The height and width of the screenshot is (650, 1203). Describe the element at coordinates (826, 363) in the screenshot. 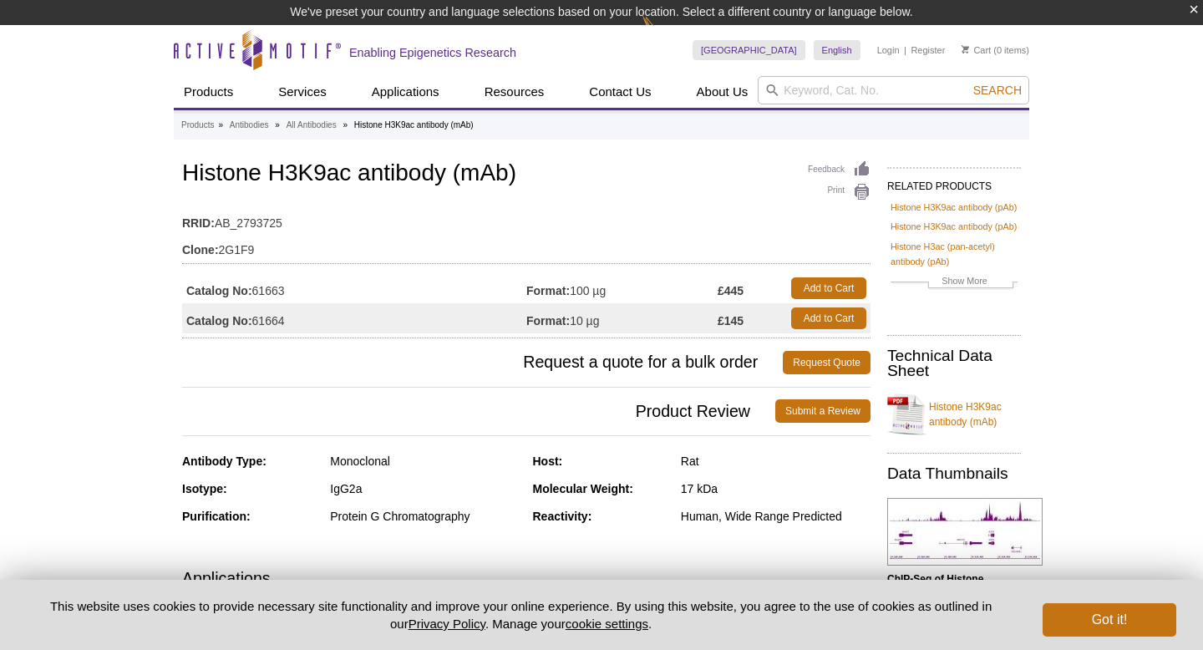

I see `a: Request Quote` at that location.